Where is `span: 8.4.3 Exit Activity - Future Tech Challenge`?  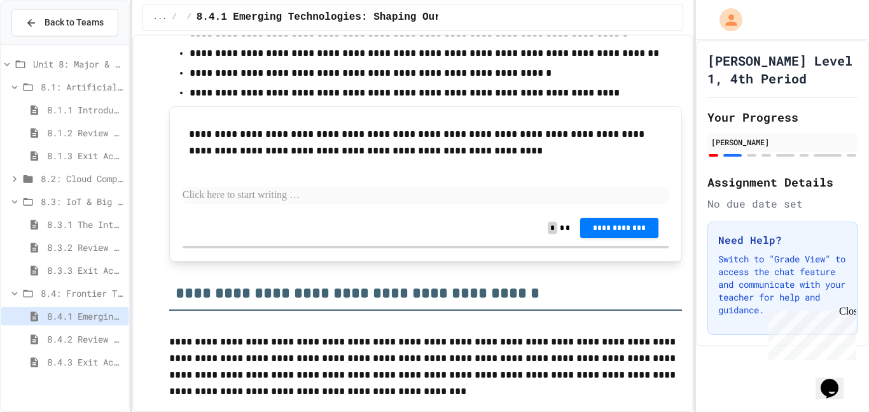 span: 8.4.3 Exit Activity - Future Tech Challenge is located at coordinates (85, 361).